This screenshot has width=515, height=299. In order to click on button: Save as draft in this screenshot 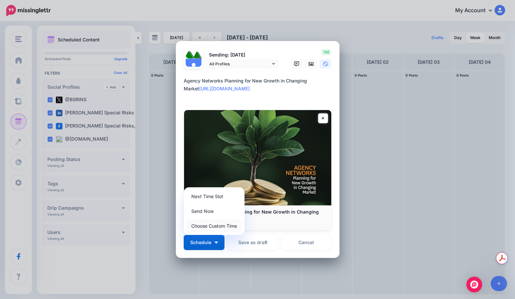, I will do `click(253, 243)`.